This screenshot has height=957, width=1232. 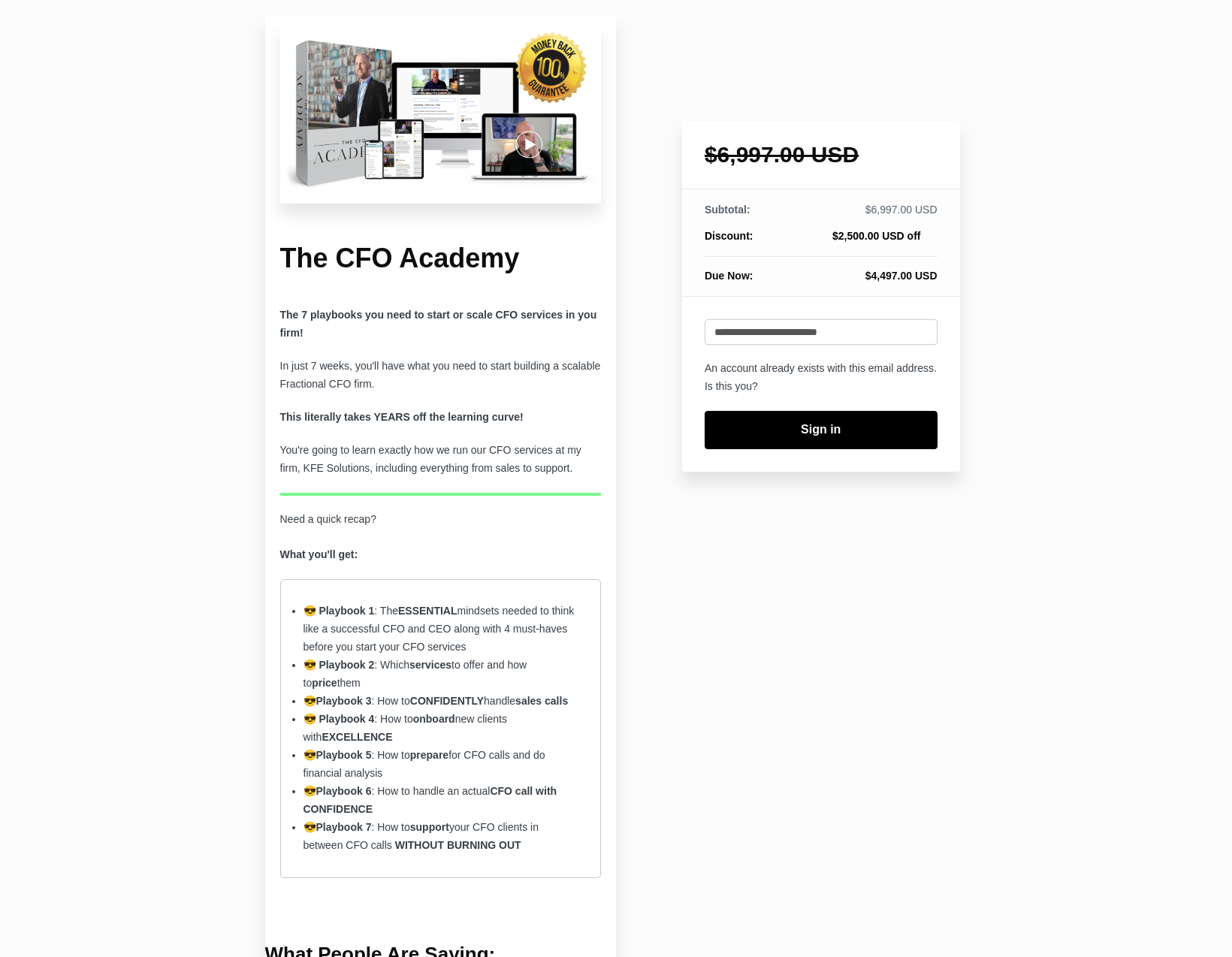 What do you see at coordinates (441, 460) in the screenshot?
I see `p: You're going to learn exactly how we run our CFO services at my firm, KFE Solutions, including ev...` at bounding box center [441, 460].